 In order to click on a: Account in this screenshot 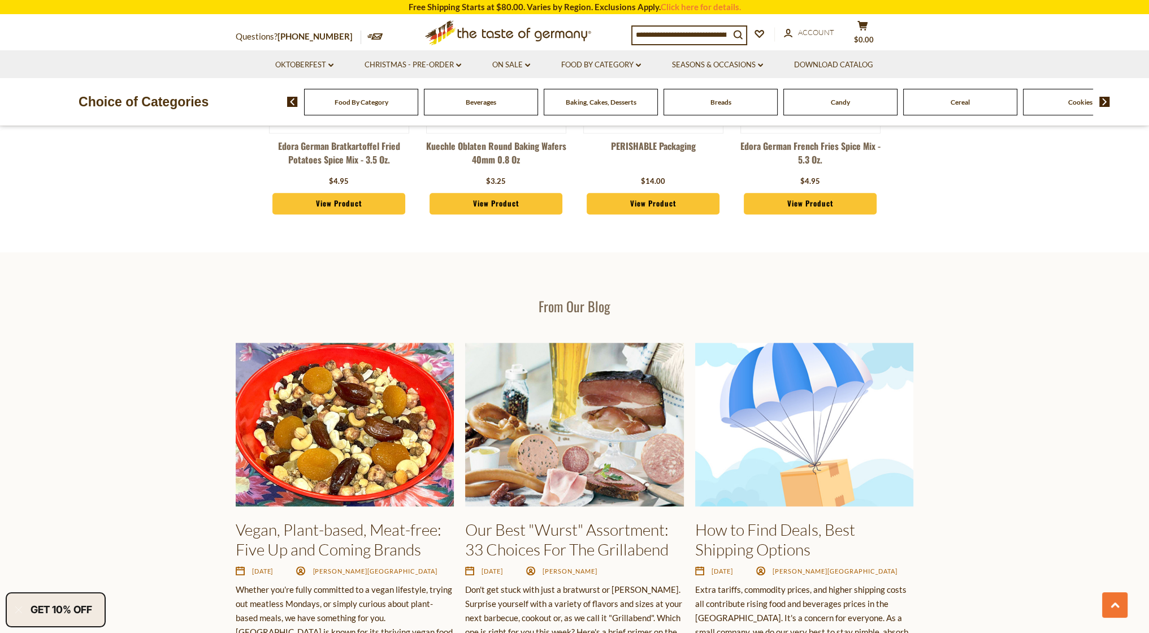, I will do `click(809, 33)`.